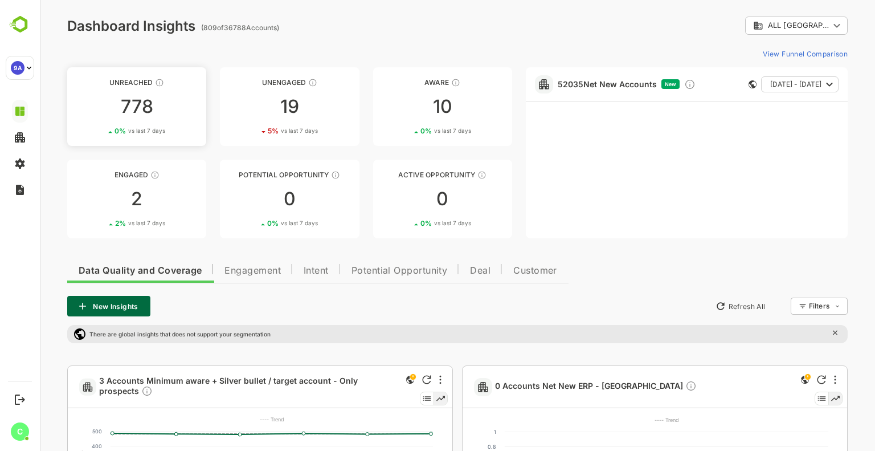 This screenshot has height=451, width=875. I want to click on div: 2, so click(97, 199).